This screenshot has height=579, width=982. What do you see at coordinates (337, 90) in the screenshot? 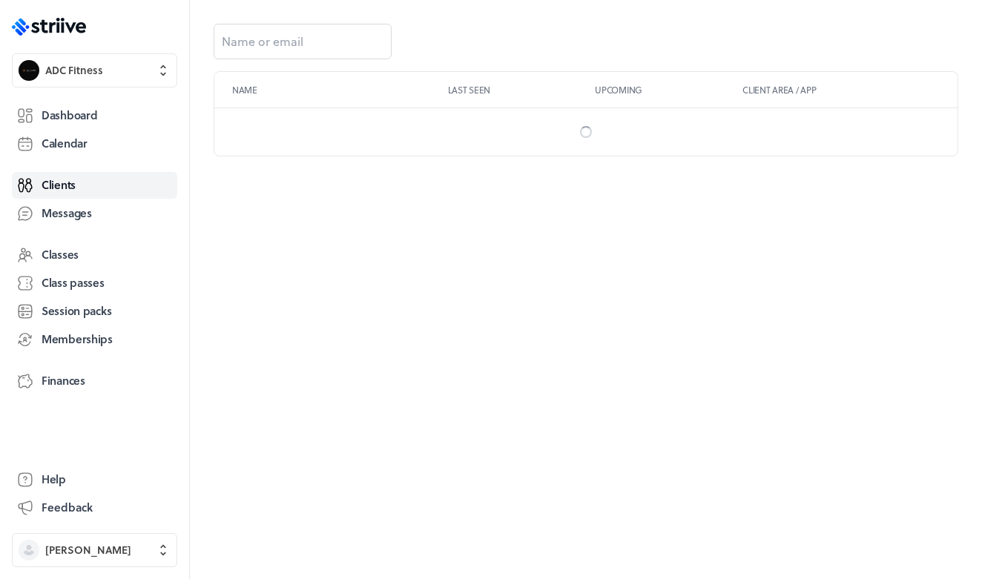
I see `p: Name` at bounding box center [337, 90].